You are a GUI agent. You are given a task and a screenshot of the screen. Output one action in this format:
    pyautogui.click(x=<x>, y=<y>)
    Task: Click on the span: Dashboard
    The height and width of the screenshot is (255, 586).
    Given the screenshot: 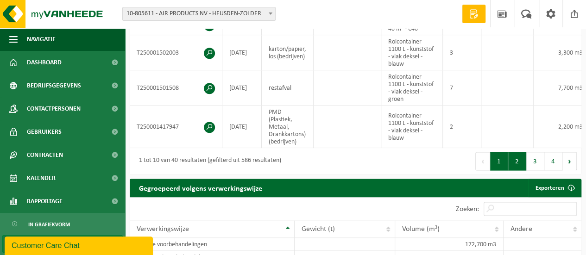 What is the action you would take?
    pyautogui.click(x=44, y=63)
    